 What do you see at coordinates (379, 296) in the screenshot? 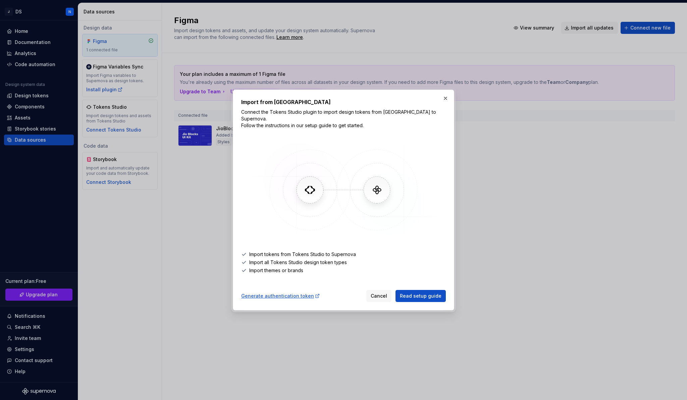
I see `button: Cancel` at bounding box center [379, 296].